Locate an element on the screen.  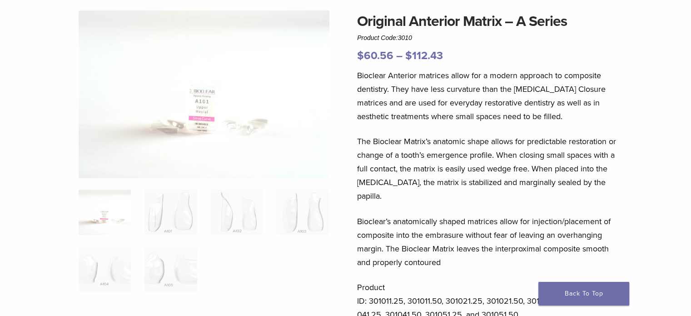
img: Original Anterior Matrix - A Series - Image 2 is located at coordinates (170, 212).